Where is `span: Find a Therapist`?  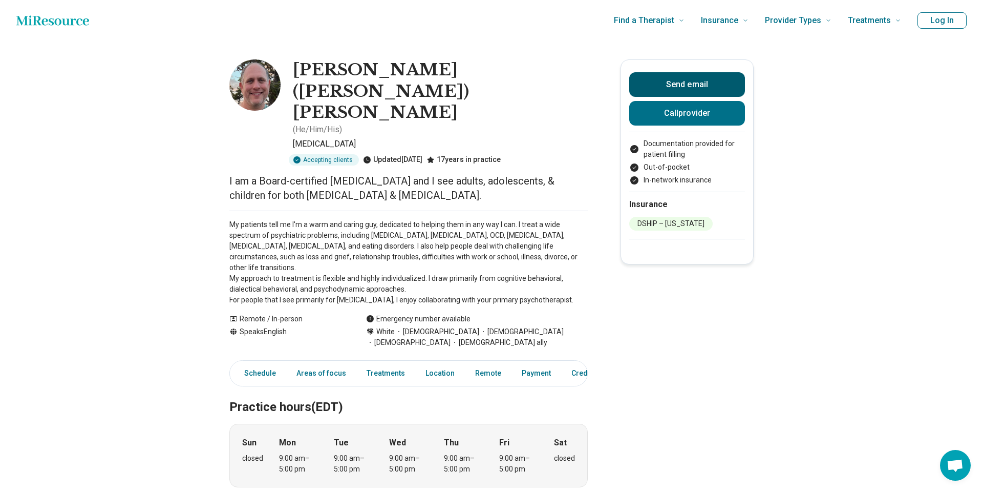 span: Find a Therapist is located at coordinates (644, 20).